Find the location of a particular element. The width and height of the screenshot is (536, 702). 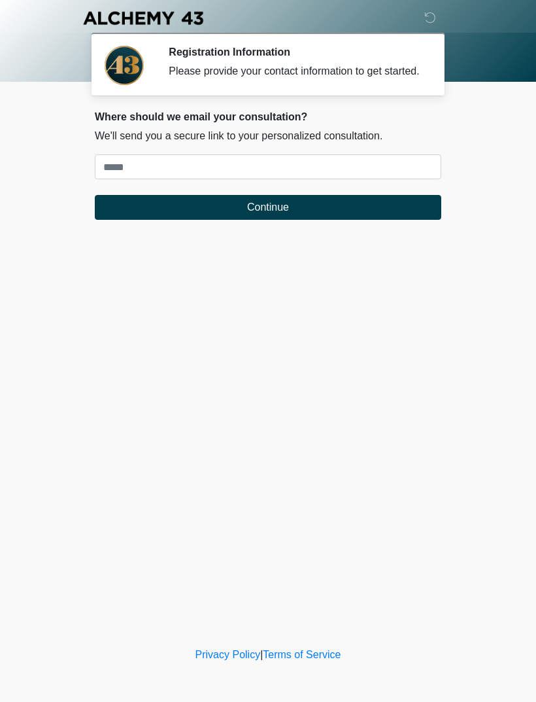

p: We'll send you a secure link to your personalized consultation. is located at coordinates (268, 136).